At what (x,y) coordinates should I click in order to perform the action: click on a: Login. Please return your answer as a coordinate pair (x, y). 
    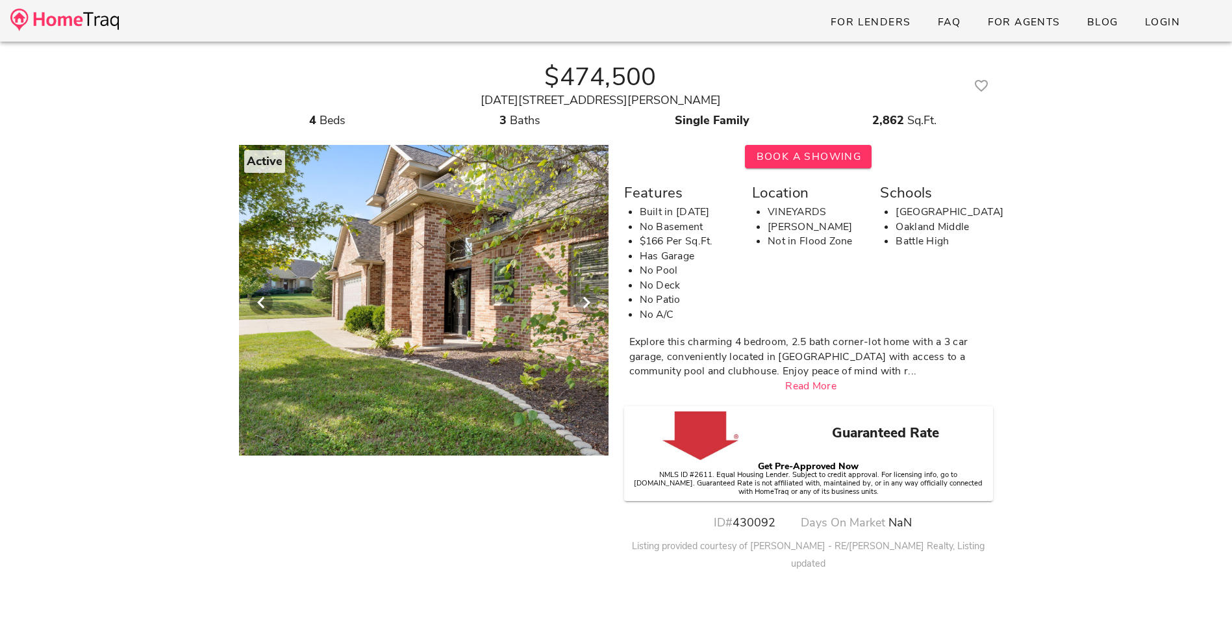
    Looking at the image, I should click on (1162, 22).